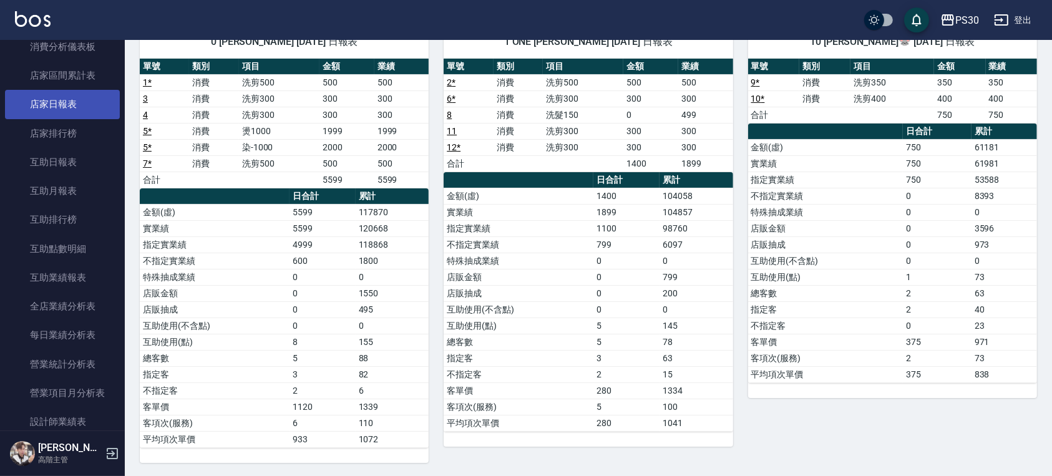  I want to click on a: 3, so click(145, 99).